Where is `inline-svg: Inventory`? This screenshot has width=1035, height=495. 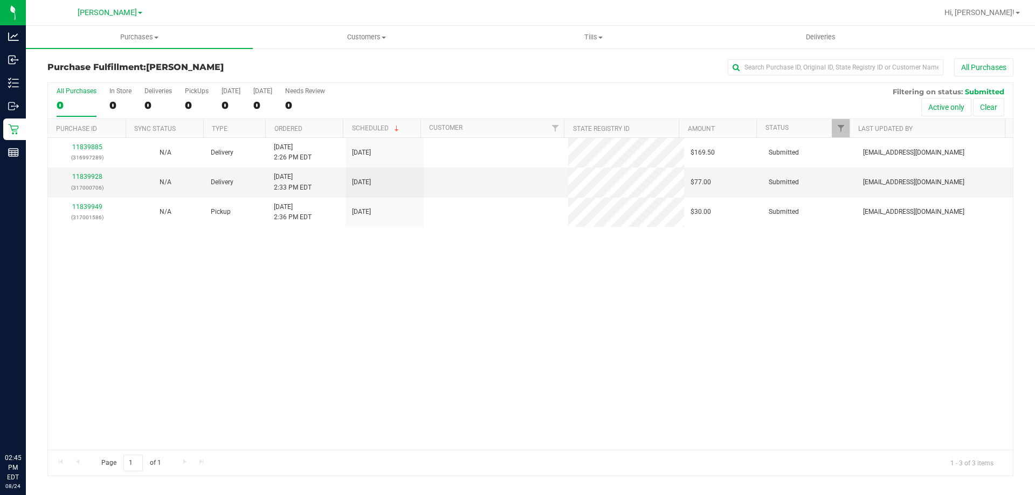 inline-svg: Inventory is located at coordinates (13, 83).